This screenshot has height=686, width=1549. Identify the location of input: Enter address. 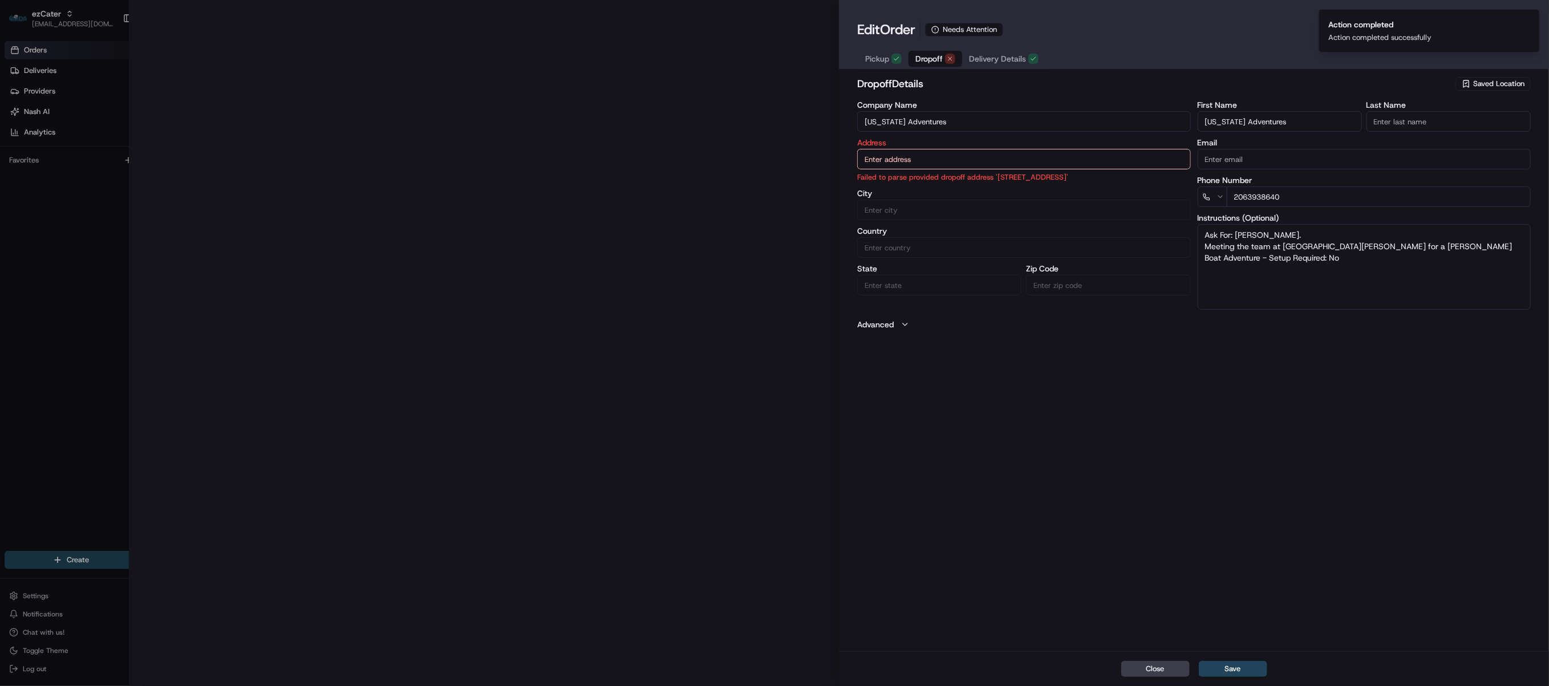
(1024, 159).